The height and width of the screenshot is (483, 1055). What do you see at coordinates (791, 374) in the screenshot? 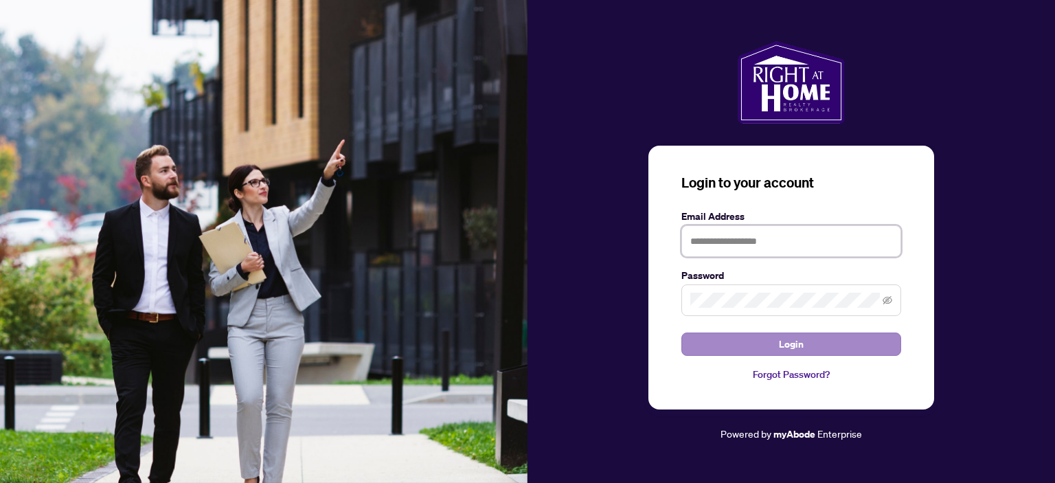
I see `a: Forgot Password?` at bounding box center [791, 374].